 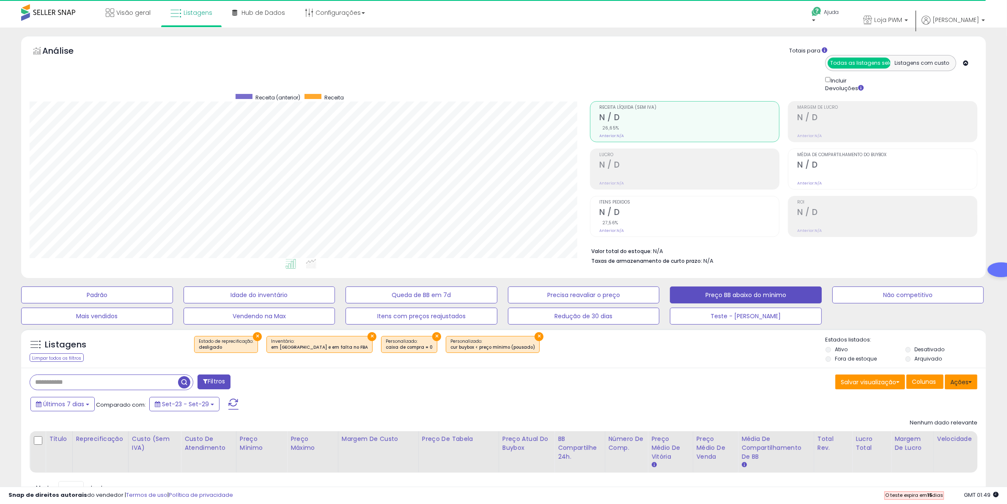 I want to click on font: Limpar todos os filtros, so click(x=57, y=357).